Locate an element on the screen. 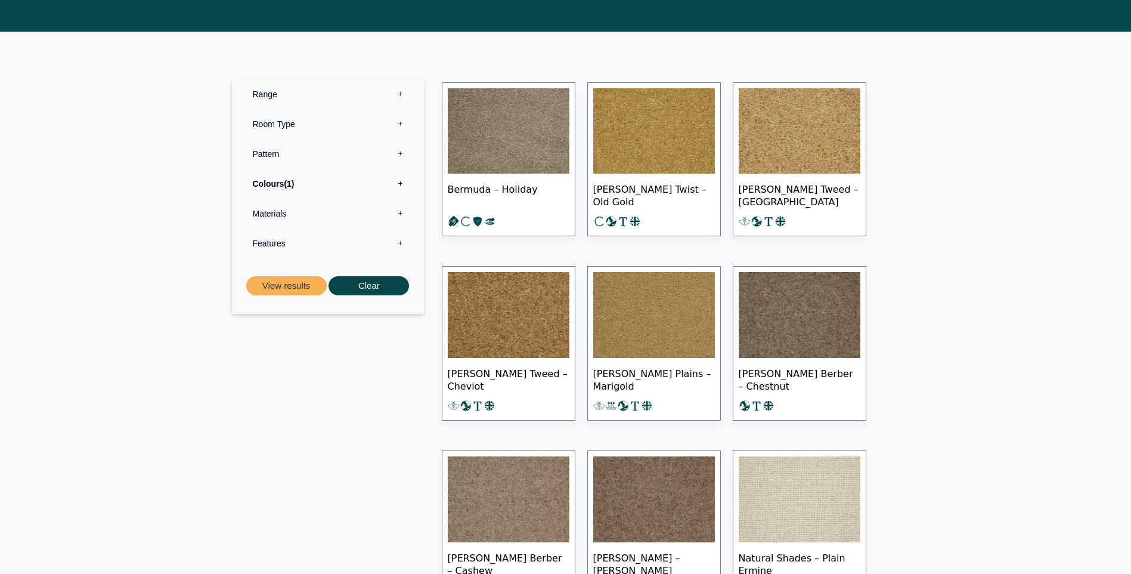  img: Tomkinson Berber - Chestnut is located at coordinates (800, 315).